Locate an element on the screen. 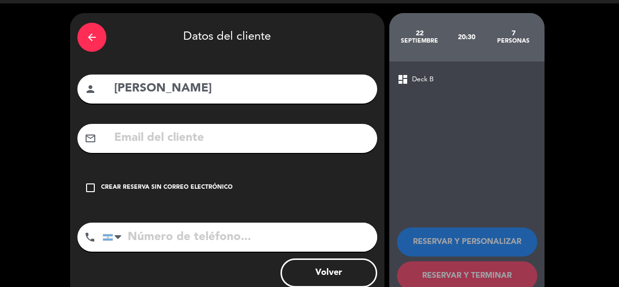 The height and width of the screenshot is (287, 619). div: 7 is located at coordinates (513, 33).